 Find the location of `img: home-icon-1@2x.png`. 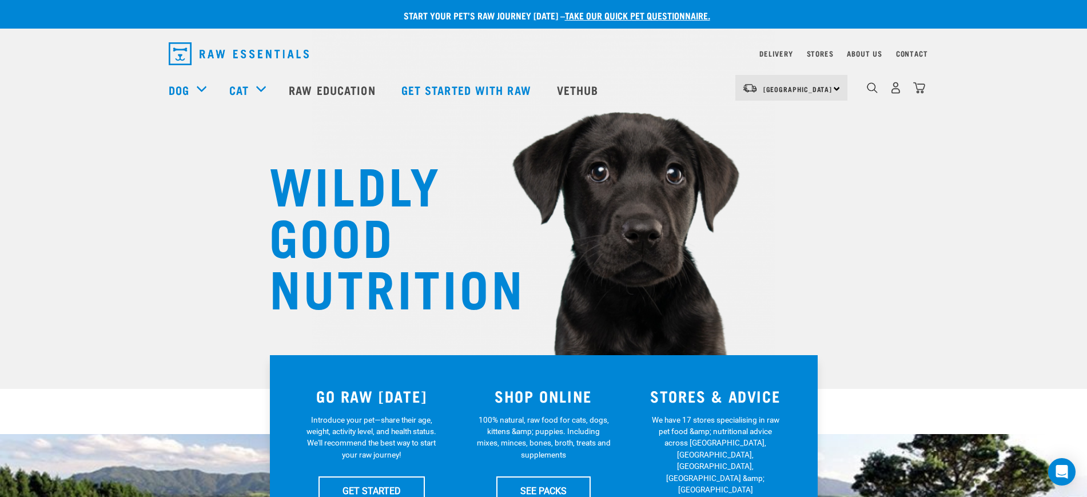

img: home-icon-1@2x.png is located at coordinates (872, 88).